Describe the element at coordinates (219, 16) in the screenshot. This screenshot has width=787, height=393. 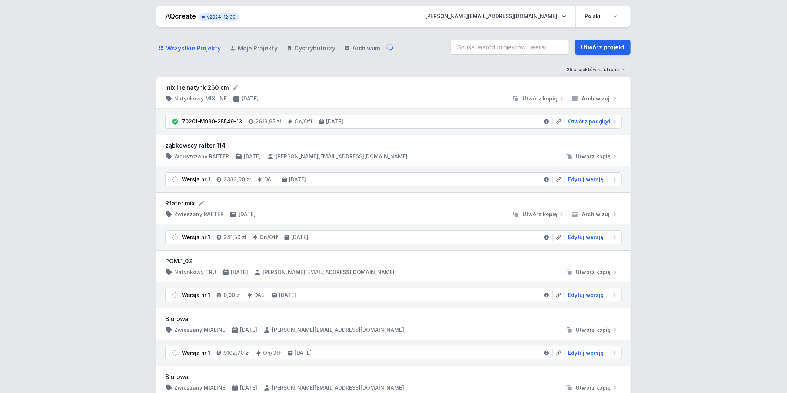
I see `button: v2024-12-30` at that location.